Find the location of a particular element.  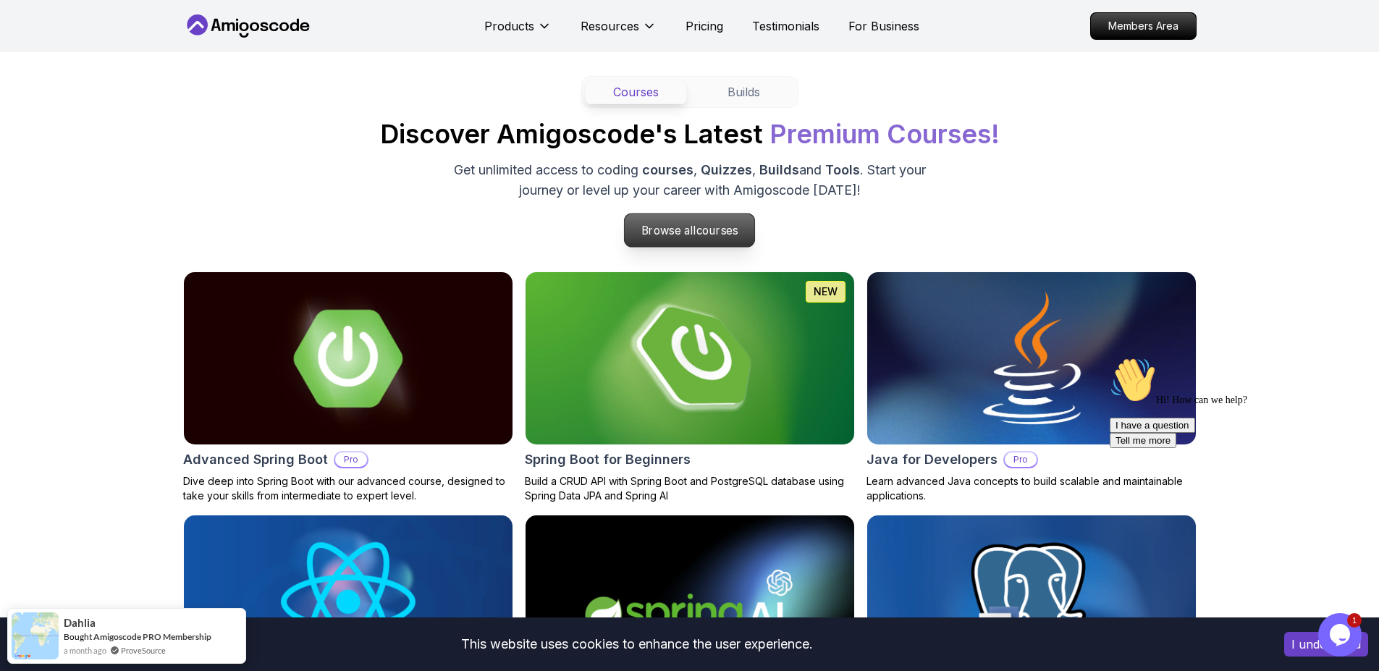

h2: Java for Developers is located at coordinates (931, 460).